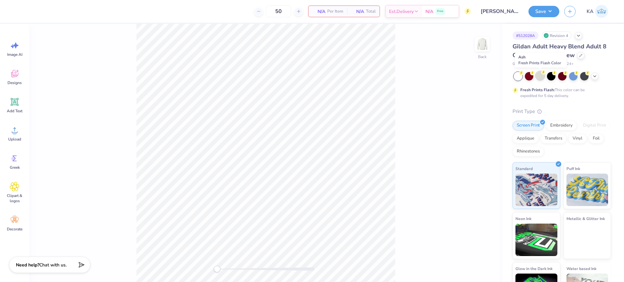 This screenshot has width=624, height=282. I want to click on span: Water based Ink, so click(581, 269).